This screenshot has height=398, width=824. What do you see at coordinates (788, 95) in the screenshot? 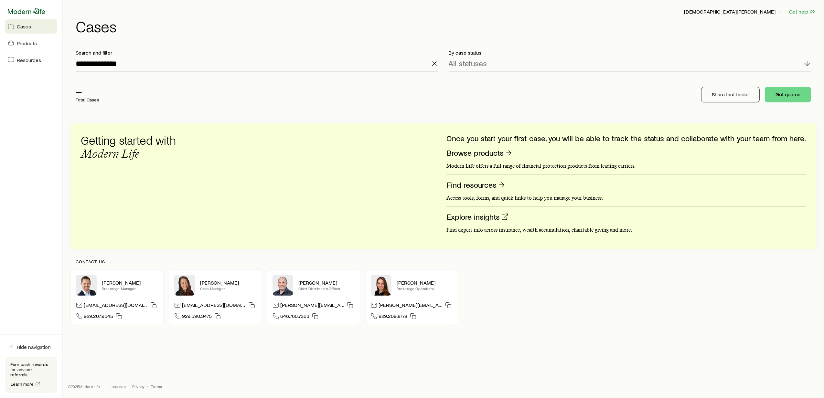
I see `button: Get quotes` at bounding box center [788, 95].